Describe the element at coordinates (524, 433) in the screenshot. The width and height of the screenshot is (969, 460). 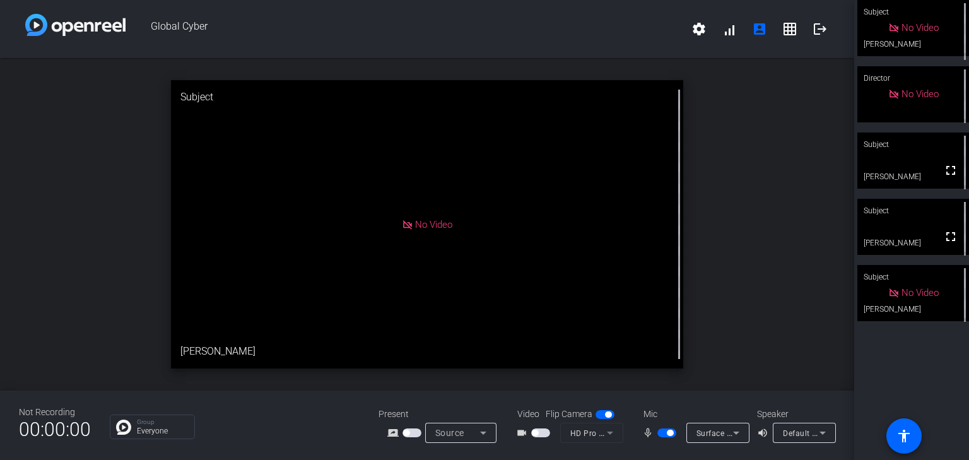
I see `mat-icon: videocam_outline` at that location.